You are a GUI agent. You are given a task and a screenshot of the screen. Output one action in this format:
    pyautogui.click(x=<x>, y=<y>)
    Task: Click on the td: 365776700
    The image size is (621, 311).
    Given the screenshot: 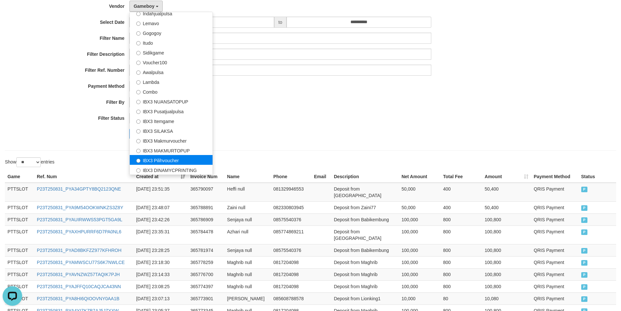 What is the action you would take?
    pyautogui.click(x=206, y=274)
    